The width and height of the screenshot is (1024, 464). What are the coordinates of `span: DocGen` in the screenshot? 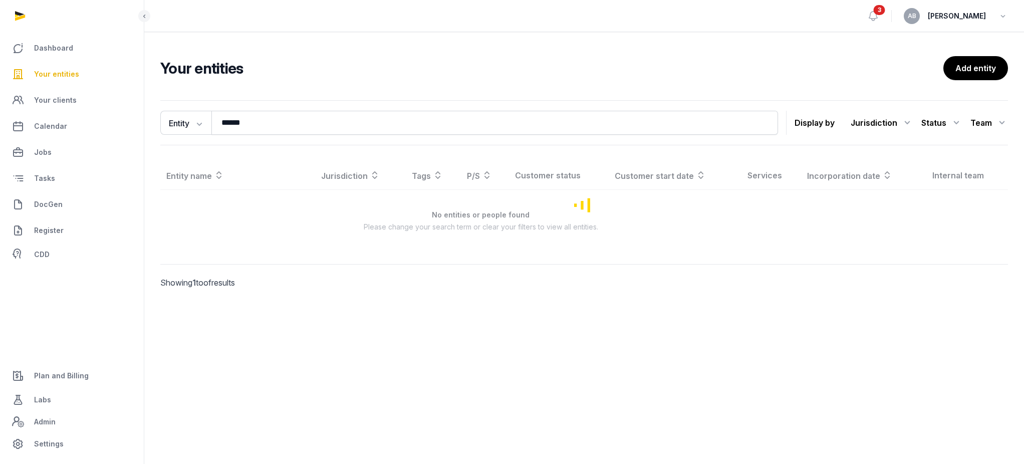 It's located at (48, 204).